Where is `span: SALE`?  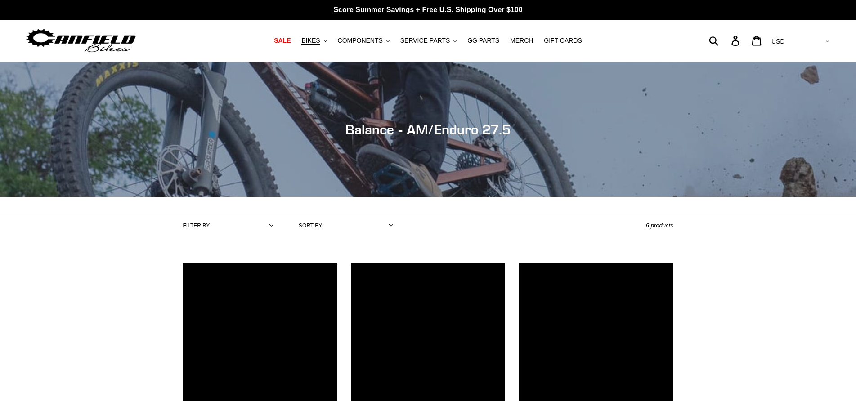 span: SALE is located at coordinates (282, 40).